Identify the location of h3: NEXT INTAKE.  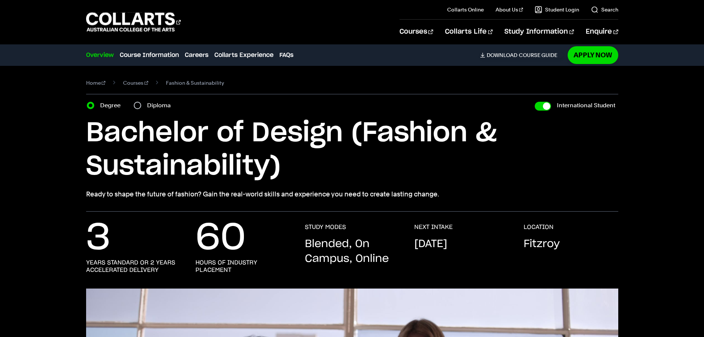
(433, 227).